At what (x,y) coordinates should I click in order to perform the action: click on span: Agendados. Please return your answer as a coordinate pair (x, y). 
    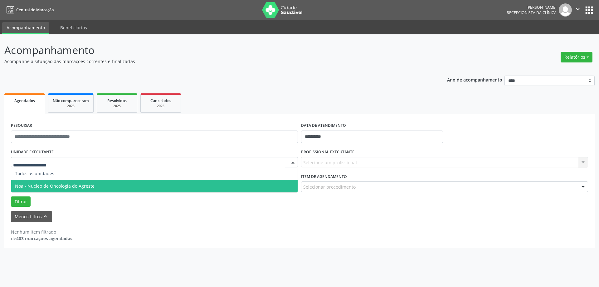
    Looking at the image, I should click on (25, 100).